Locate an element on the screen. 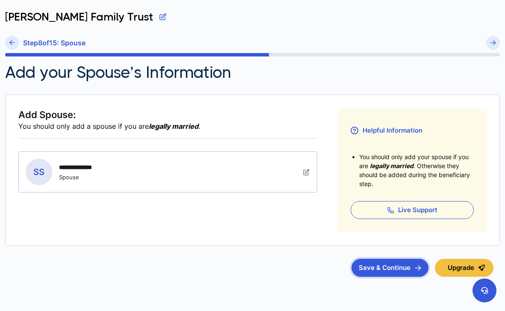 Image resolution: width=505 pixels, height=311 pixels. span: You should only add your spouse if you are . Otherwise they should be added during the beneficiar... is located at coordinates (414, 170).